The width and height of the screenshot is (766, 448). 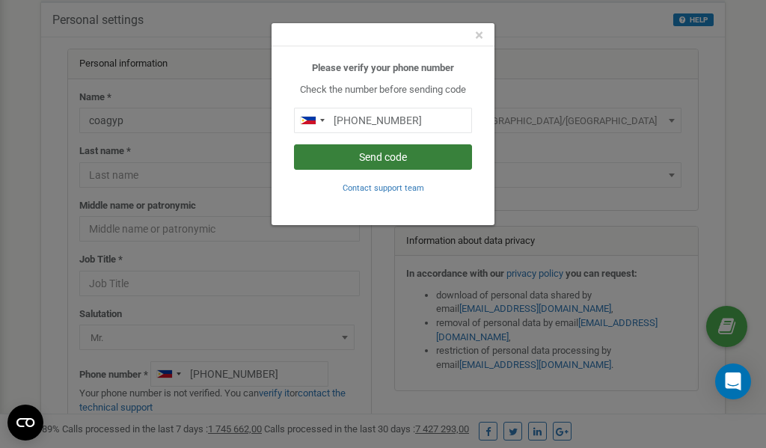 I want to click on b: Please verify your phone number, so click(x=383, y=67).